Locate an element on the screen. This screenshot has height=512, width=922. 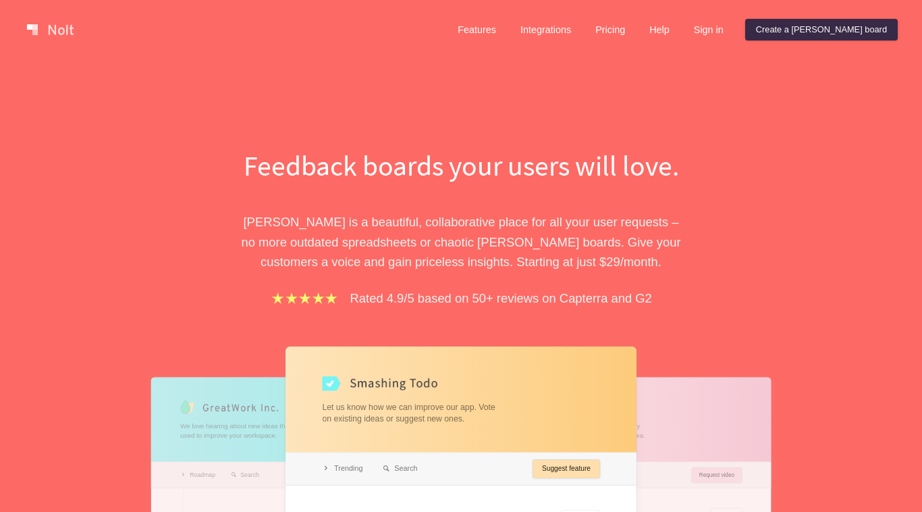
img: stars.b067e34983.png is located at coordinates (304, 298).